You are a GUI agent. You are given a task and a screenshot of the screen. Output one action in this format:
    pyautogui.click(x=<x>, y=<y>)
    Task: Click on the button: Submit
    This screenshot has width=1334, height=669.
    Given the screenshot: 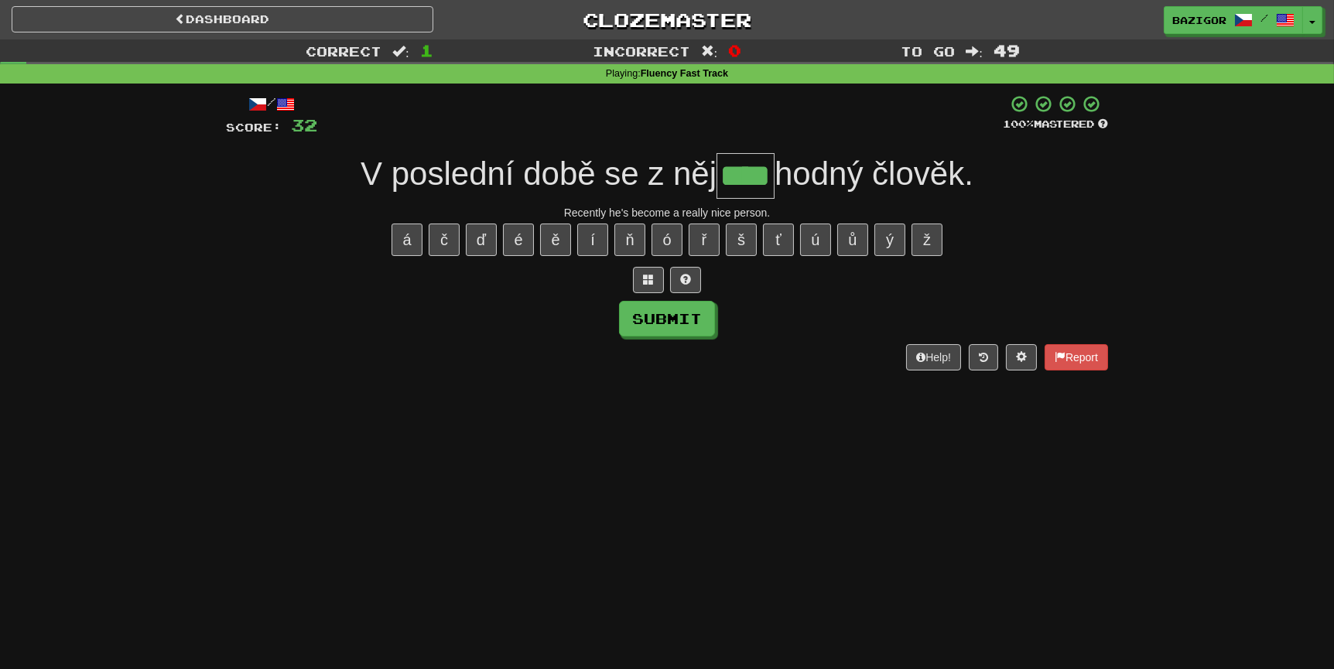 What is the action you would take?
    pyautogui.click(x=667, y=319)
    